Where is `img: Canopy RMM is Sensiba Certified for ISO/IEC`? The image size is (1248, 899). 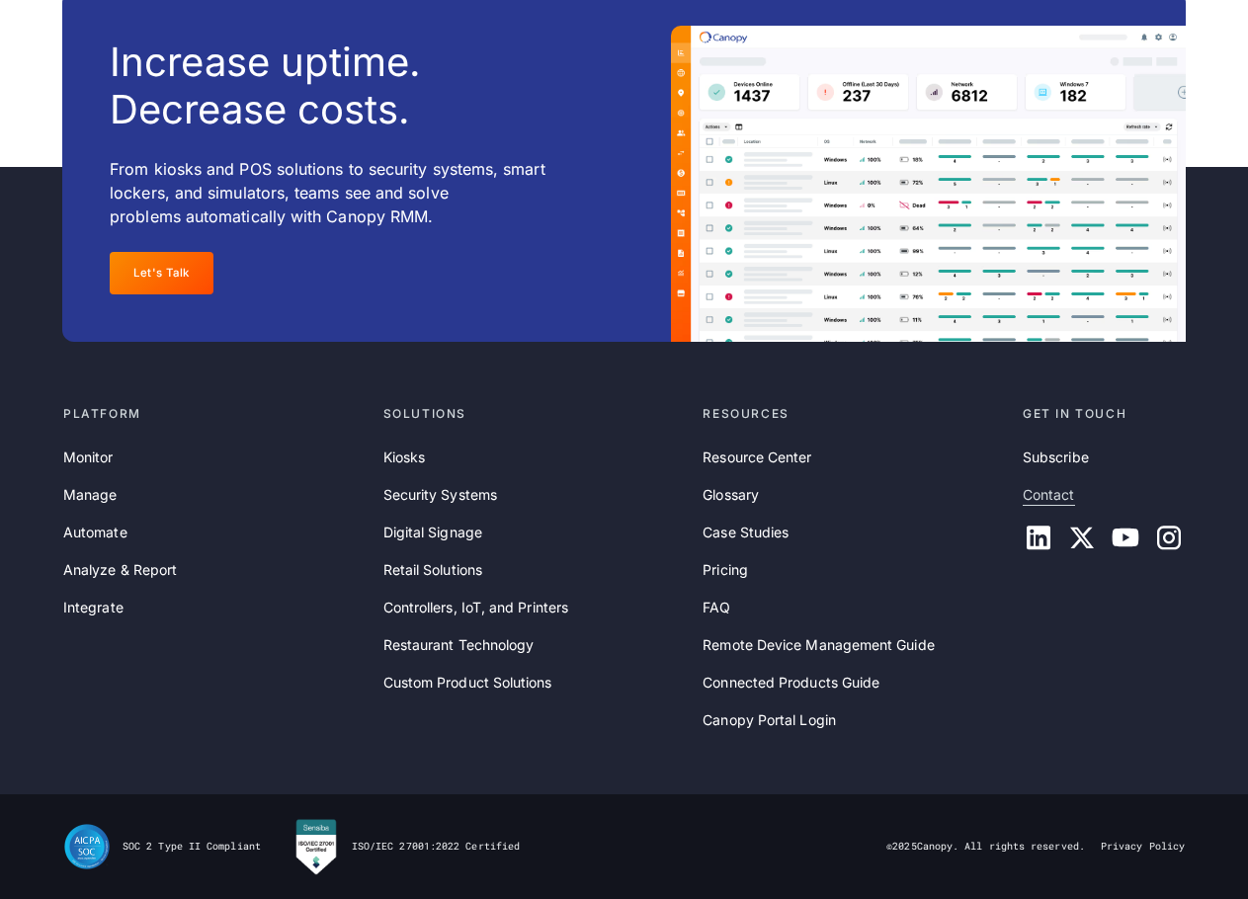 img: Canopy RMM is Sensiba Certified for ISO/IEC is located at coordinates (316, 847).